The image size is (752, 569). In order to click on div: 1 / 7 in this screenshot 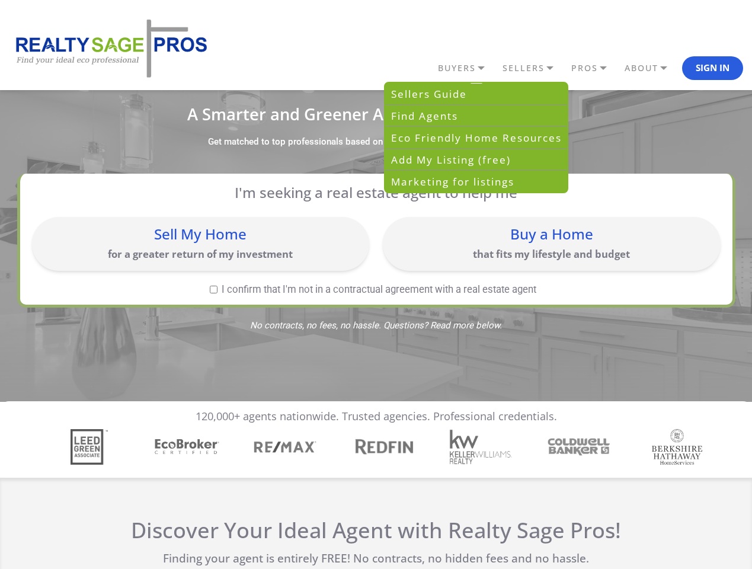, I will do `click(93, 447)`.